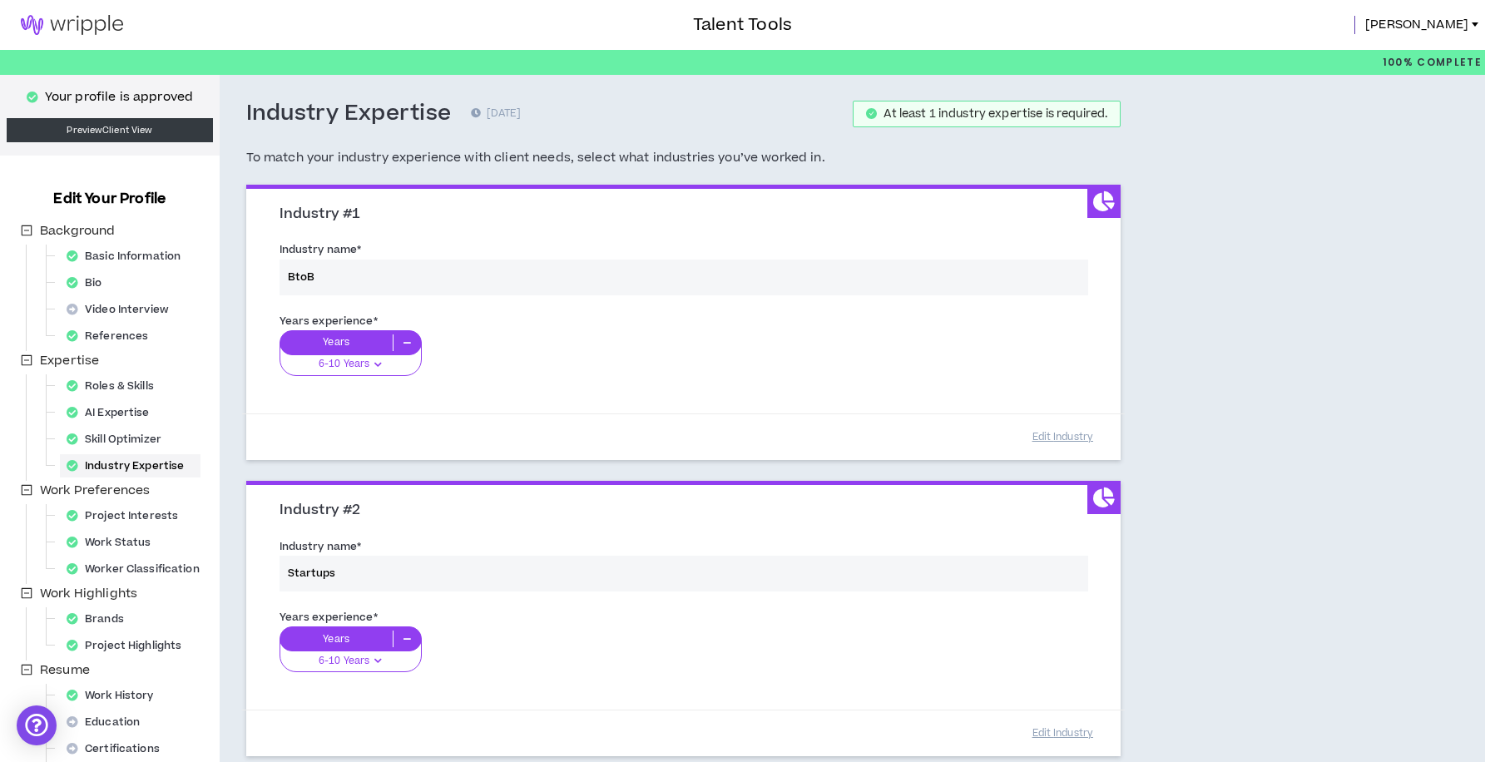 This screenshot has width=1485, height=762. I want to click on div: Education, so click(108, 722).